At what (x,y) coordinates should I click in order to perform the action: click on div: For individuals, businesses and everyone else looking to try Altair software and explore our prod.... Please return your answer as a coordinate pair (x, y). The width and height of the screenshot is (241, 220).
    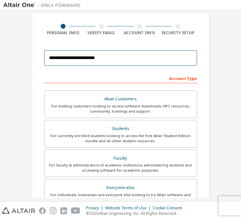
    Looking at the image, I should click on (121, 197).